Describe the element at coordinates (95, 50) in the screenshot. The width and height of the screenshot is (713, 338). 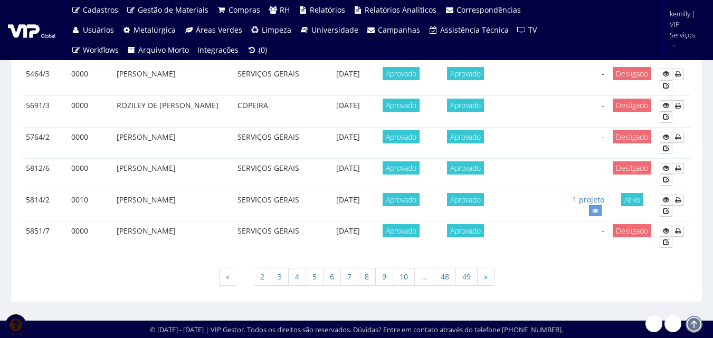
I see `a: Workflows` at that location.